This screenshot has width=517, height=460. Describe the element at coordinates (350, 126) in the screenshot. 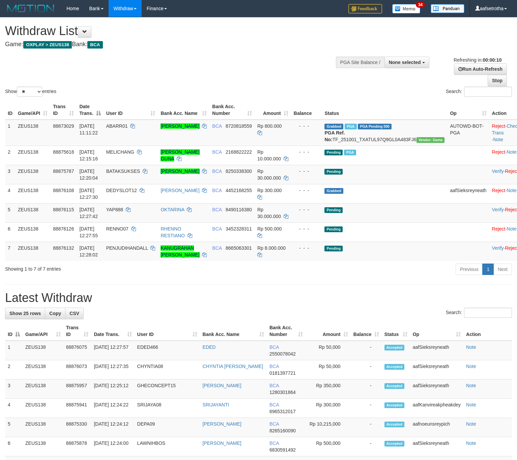

I see `span: Marked by aafnoeunsreypich` at that location.